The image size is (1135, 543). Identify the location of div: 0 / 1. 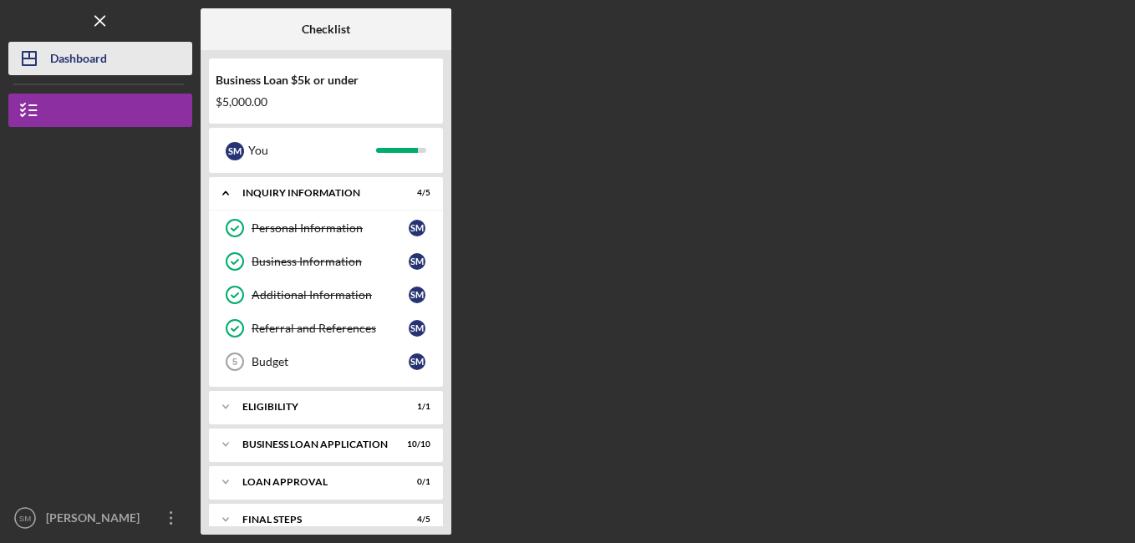
(415, 482).